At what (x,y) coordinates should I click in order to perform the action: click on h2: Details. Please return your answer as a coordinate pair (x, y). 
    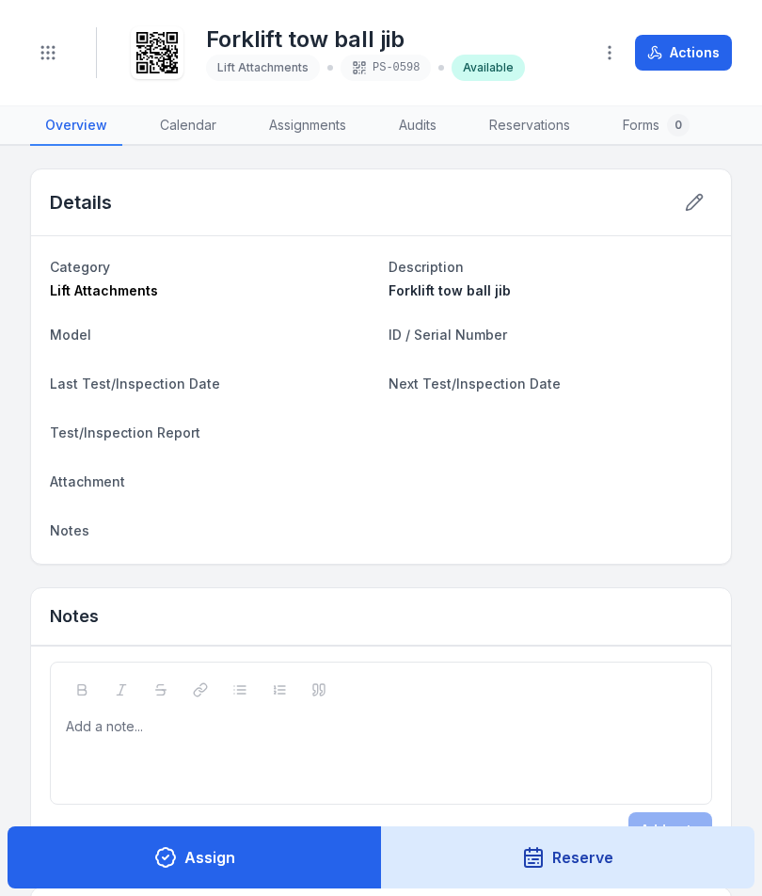
    Looking at the image, I should click on (81, 202).